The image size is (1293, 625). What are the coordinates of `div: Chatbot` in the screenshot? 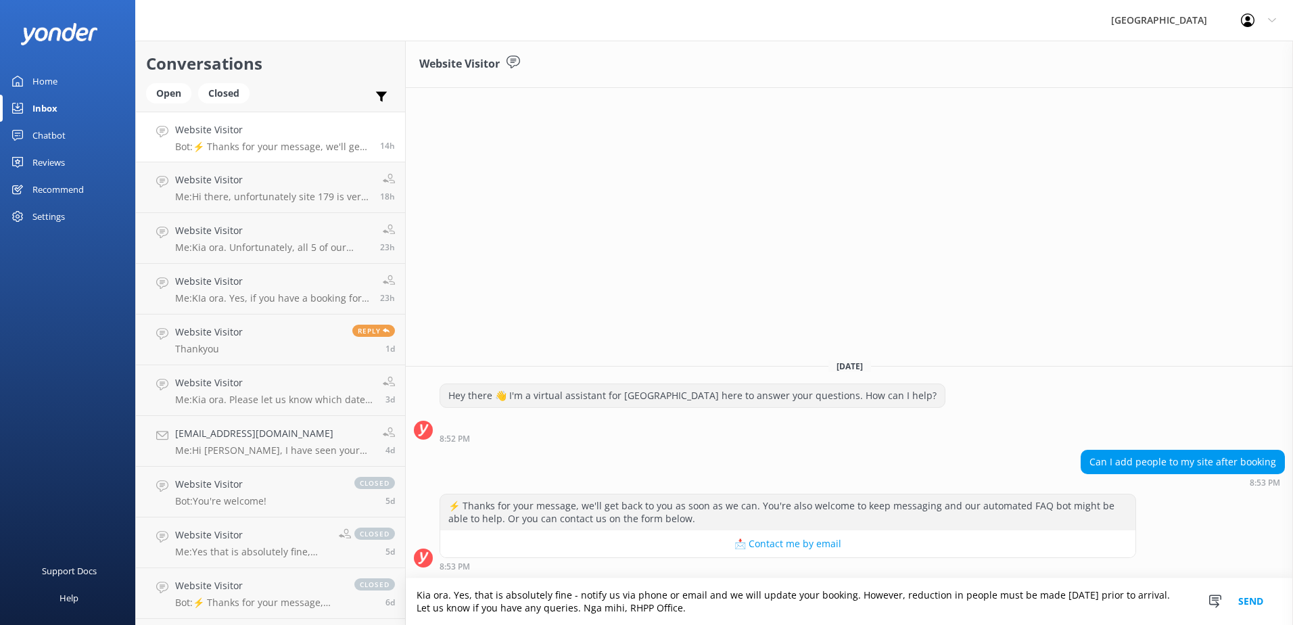 It's located at (49, 135).